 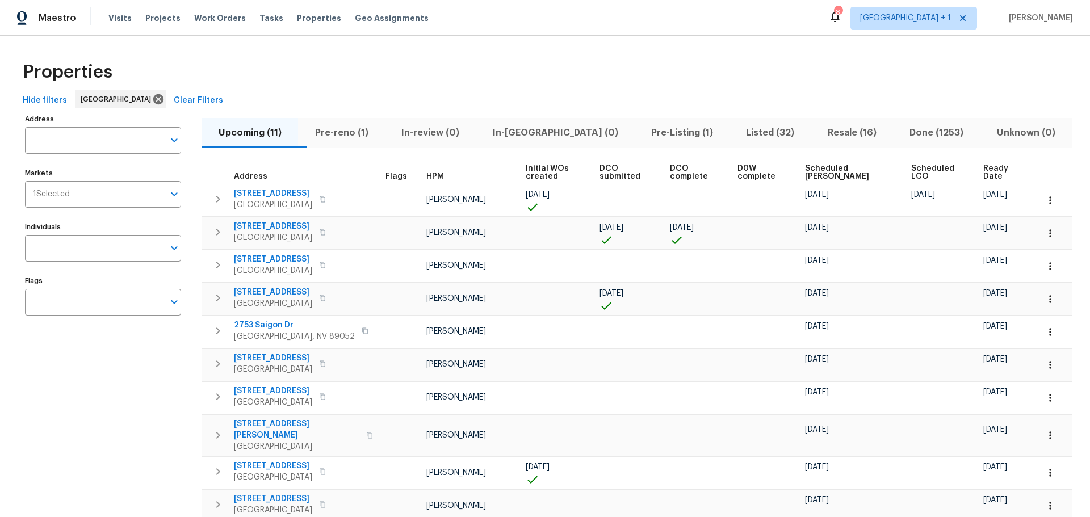 I want to click on span: Address, so click(x=250, y=177).